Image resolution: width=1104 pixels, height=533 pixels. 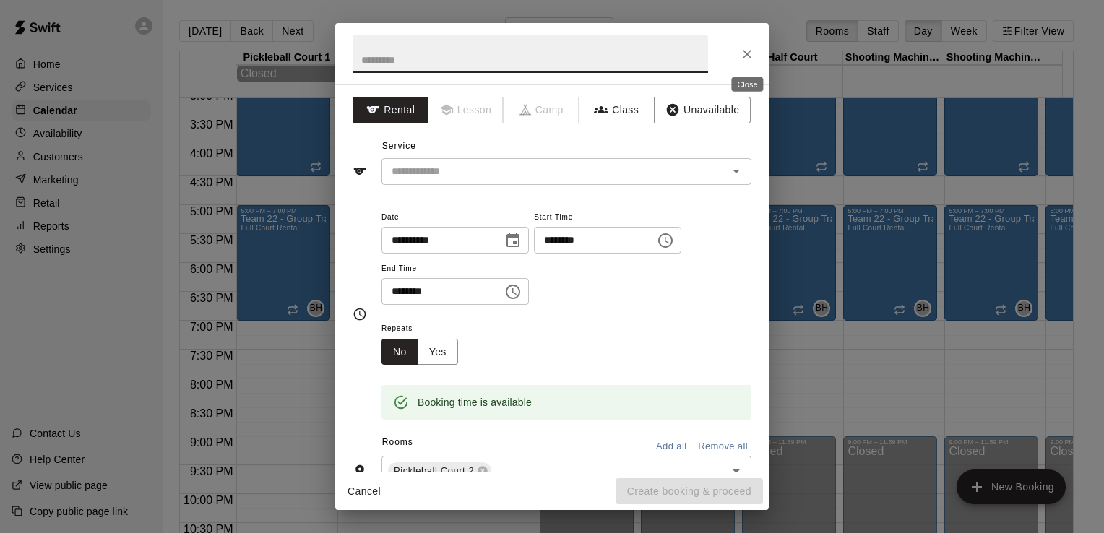 What do you see at coordinates (722, 446) in the screenshot?
I see `button: Remove all` at bounding box center [722, 446].